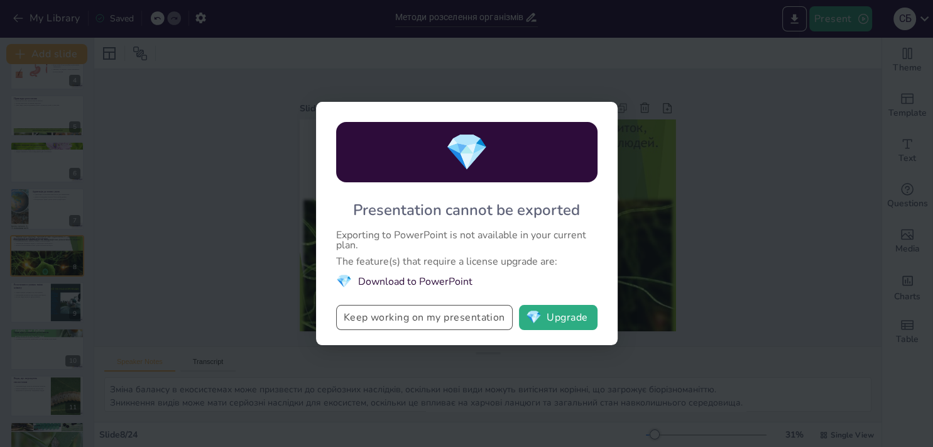 This screenshot has height=447, width=933. Describe the element at coordinates (467, 261) in the screenshot. I see `div: The feature(s) that require a license upgrade are:` at that location.